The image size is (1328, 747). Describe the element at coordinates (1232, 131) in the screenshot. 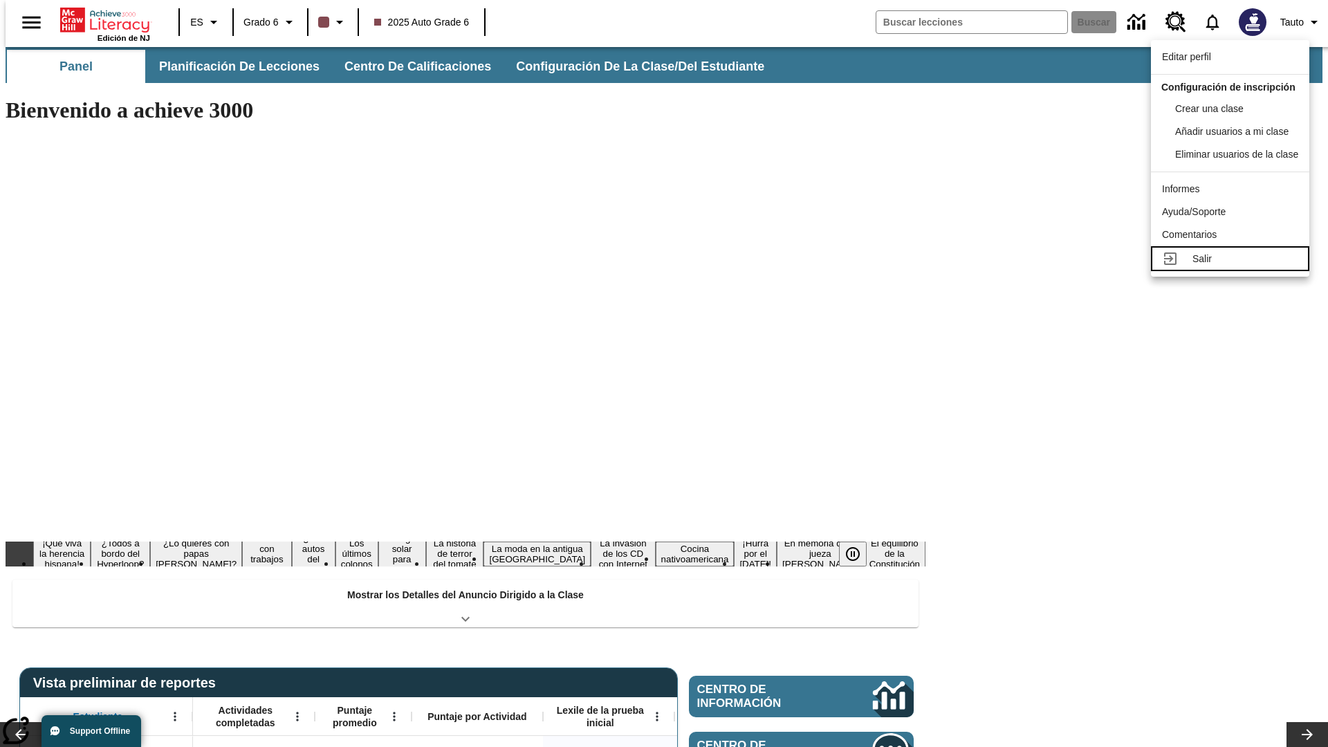

I see `span: Añadir usuarios a mi clase` at that location.